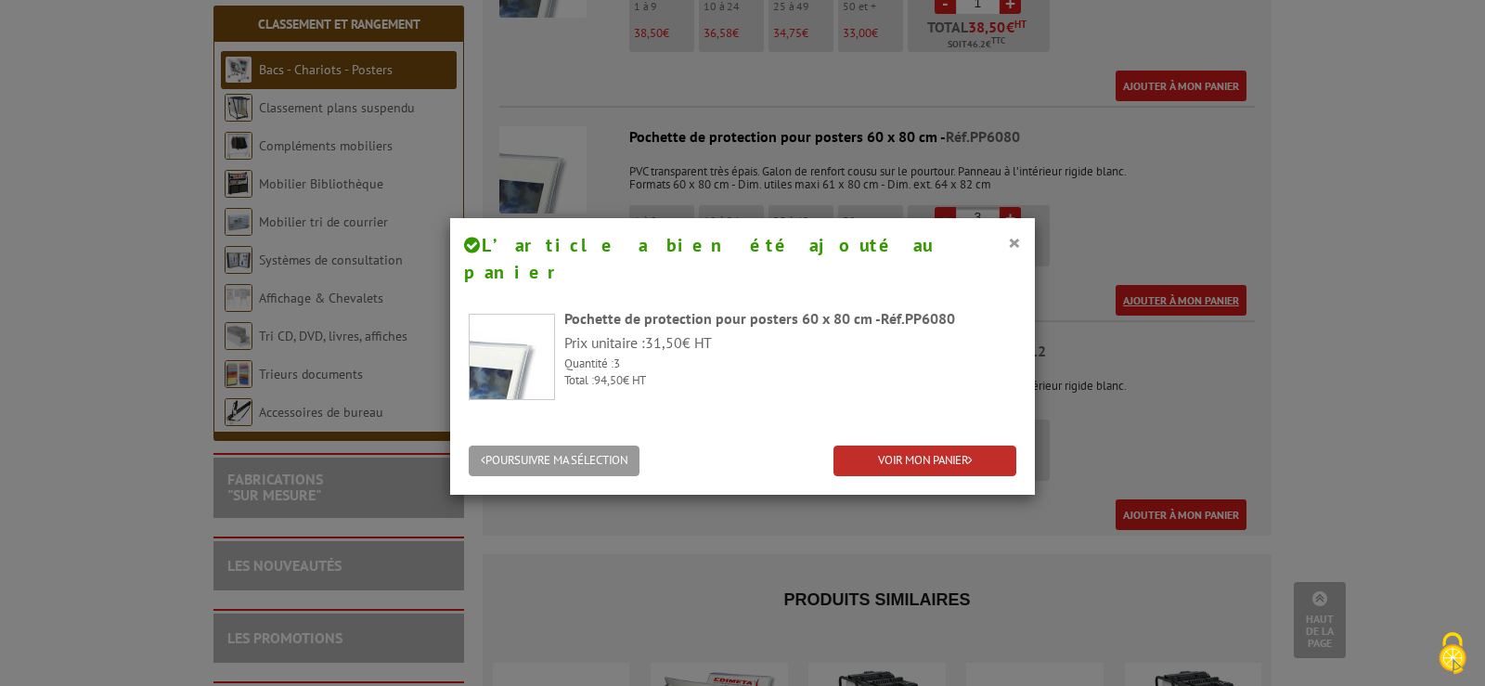 This screenshot has height=686, width=1485. I want to click on span: Réf.PP6080, so click(918, 318).